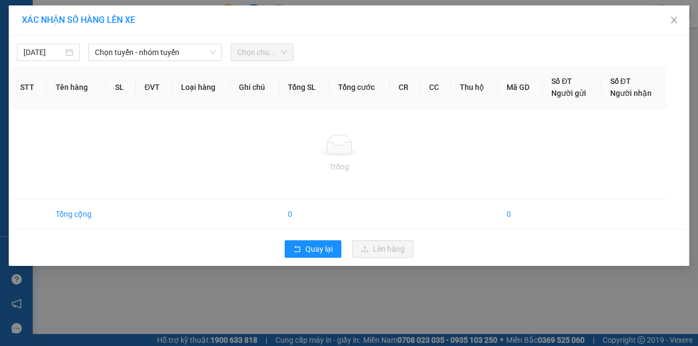 Image resolution: width=698 pixels, height=346 pixels. Describe the element at coordinates (339, 167) in the screenshot. I see `div: Trống` at that location.